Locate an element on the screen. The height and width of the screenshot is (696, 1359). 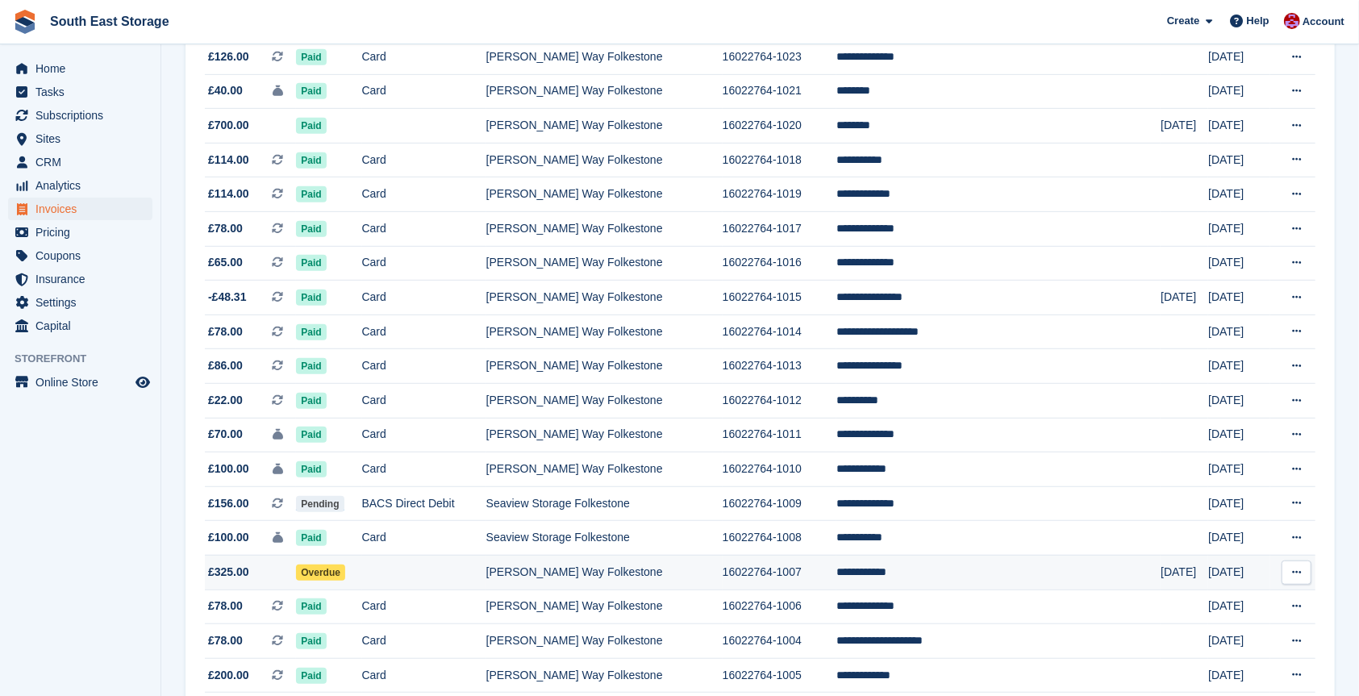
span: £156.00 is located at coordinates (228, 503).